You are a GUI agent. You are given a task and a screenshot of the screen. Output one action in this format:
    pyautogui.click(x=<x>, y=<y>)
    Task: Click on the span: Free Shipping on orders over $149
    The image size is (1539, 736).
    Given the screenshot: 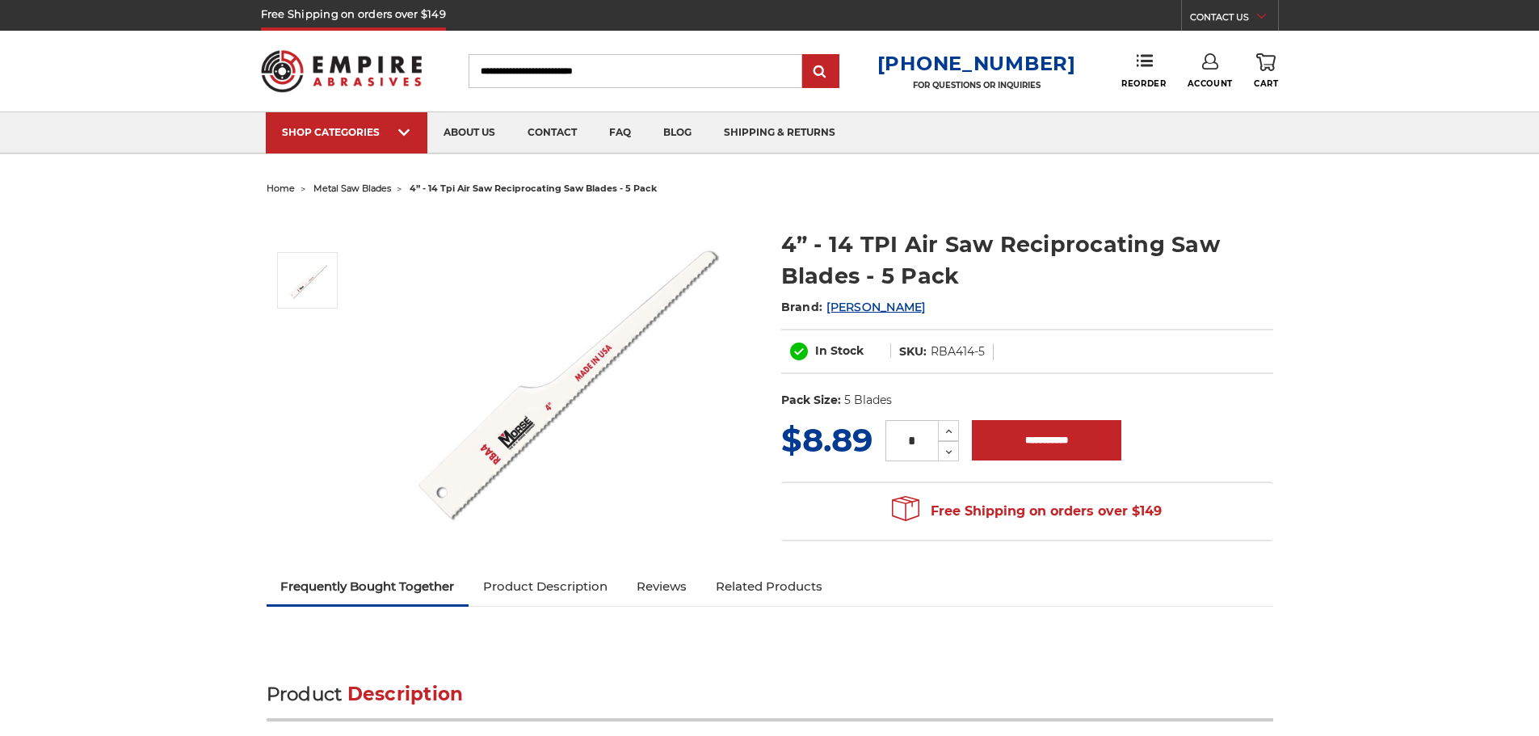 What is the action you would take?
    pyautogui.click(x=1027, y=511)
    